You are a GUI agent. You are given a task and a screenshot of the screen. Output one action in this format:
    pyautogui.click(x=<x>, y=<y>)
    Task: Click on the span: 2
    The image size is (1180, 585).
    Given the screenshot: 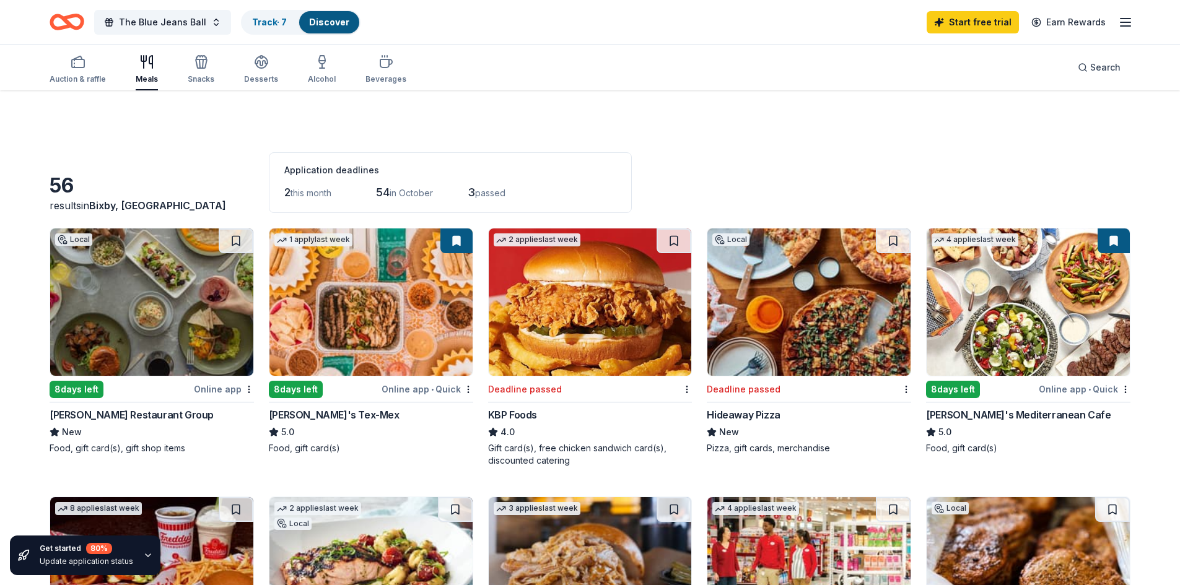 What is the action you would take?
    pyautogui.click(x=287, y=192)
    